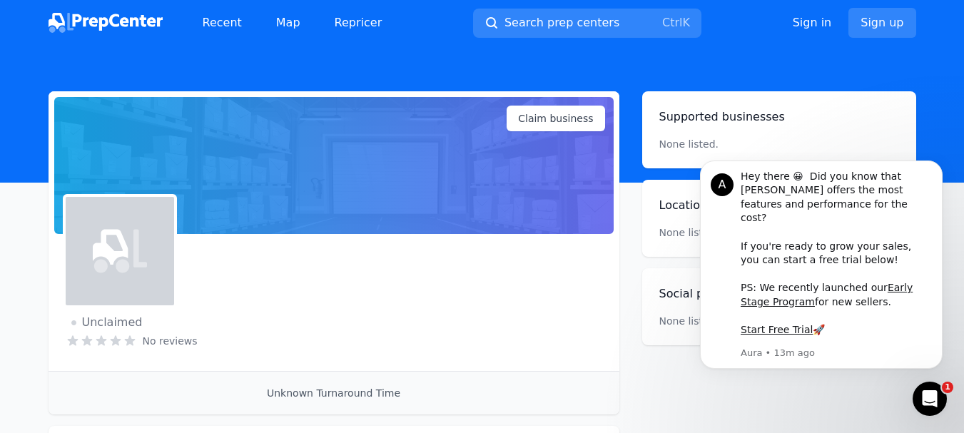 Image resolution: width=964 pixels, height=433 pixels. I want to click on h2: Locations, so click(779, 206).